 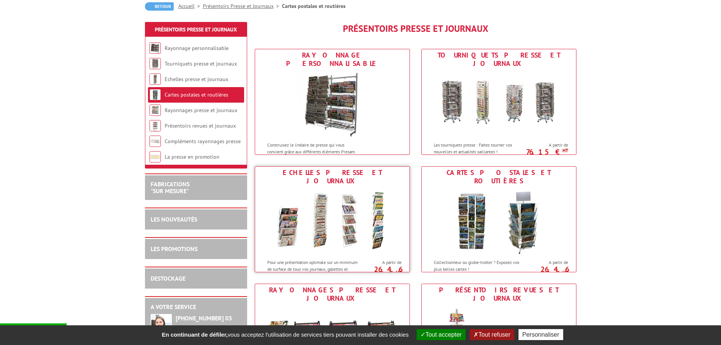 What do you see at coordinates (332, 219) in the screenshot?
I see `a: Echelles presse et journaux Echelles presse et journaux Pour une présentation optimale sur un min...` at bounding box center [332, 219].